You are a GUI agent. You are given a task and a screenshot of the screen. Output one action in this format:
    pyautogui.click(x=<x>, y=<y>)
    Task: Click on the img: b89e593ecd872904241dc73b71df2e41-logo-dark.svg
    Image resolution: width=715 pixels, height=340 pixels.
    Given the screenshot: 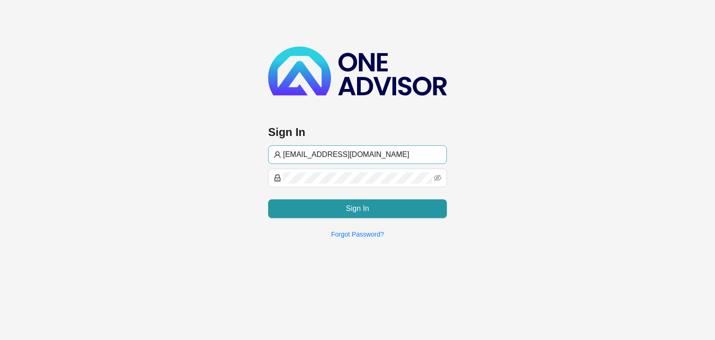 What is the action you would take?
    pyautogui.click(x=358, y=71)
    